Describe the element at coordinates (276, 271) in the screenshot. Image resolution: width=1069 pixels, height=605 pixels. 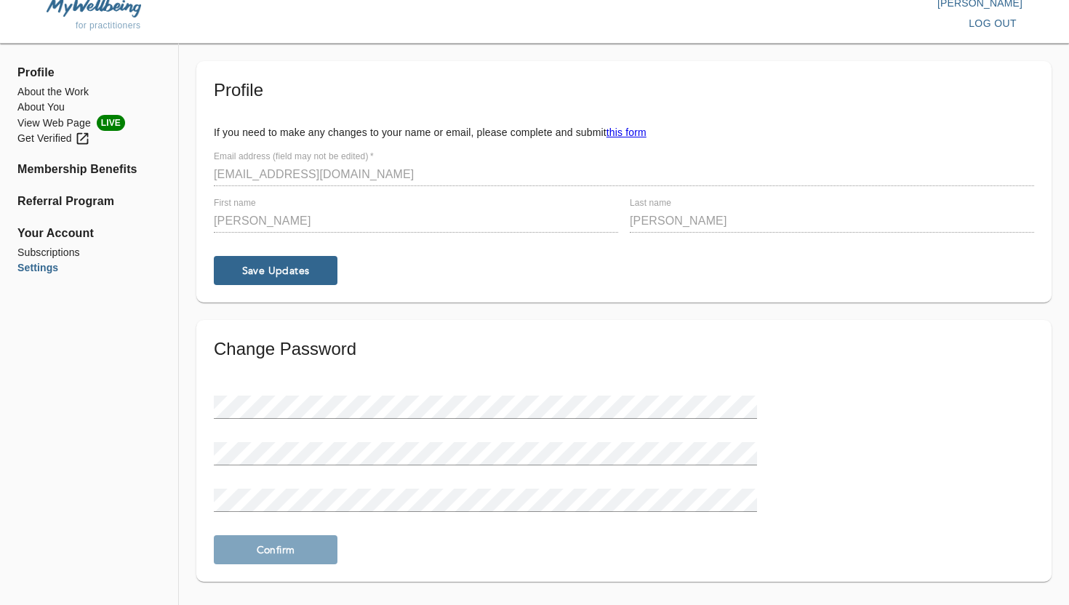
I see `button: Save Updates` at that location.